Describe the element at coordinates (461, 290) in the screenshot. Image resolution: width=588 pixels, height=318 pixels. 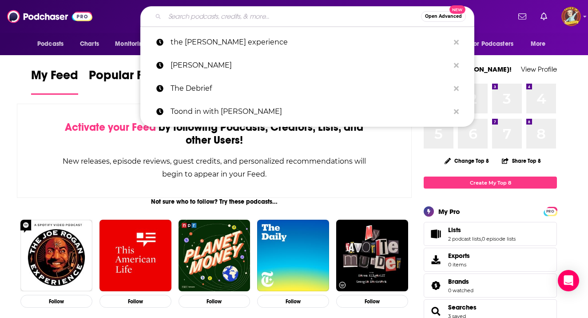
I see `a: 0 watched` at that location.